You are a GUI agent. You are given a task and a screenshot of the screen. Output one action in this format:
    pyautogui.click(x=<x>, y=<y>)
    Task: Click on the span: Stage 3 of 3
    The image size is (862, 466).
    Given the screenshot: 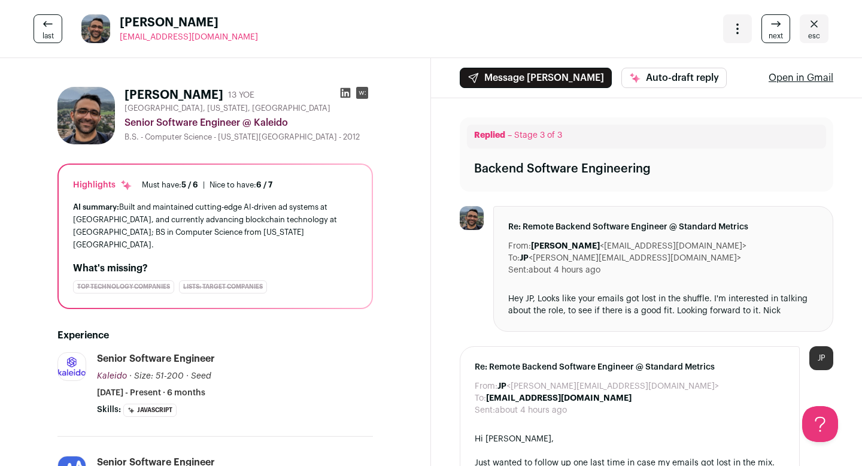 What is the action you would take?
    pyautogui.click(x=538, y=135)
    